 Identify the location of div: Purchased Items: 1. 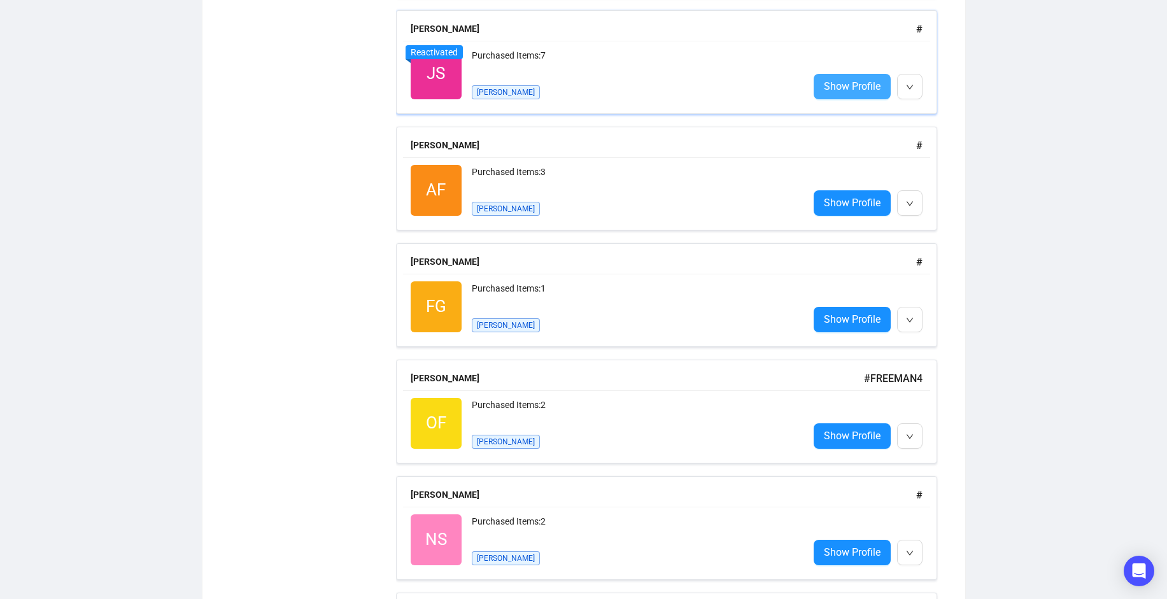
(635, 294).